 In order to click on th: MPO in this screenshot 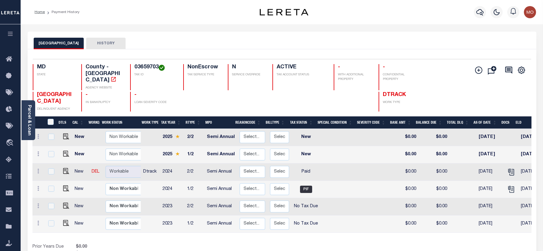, I will do `click(218, 122)`.